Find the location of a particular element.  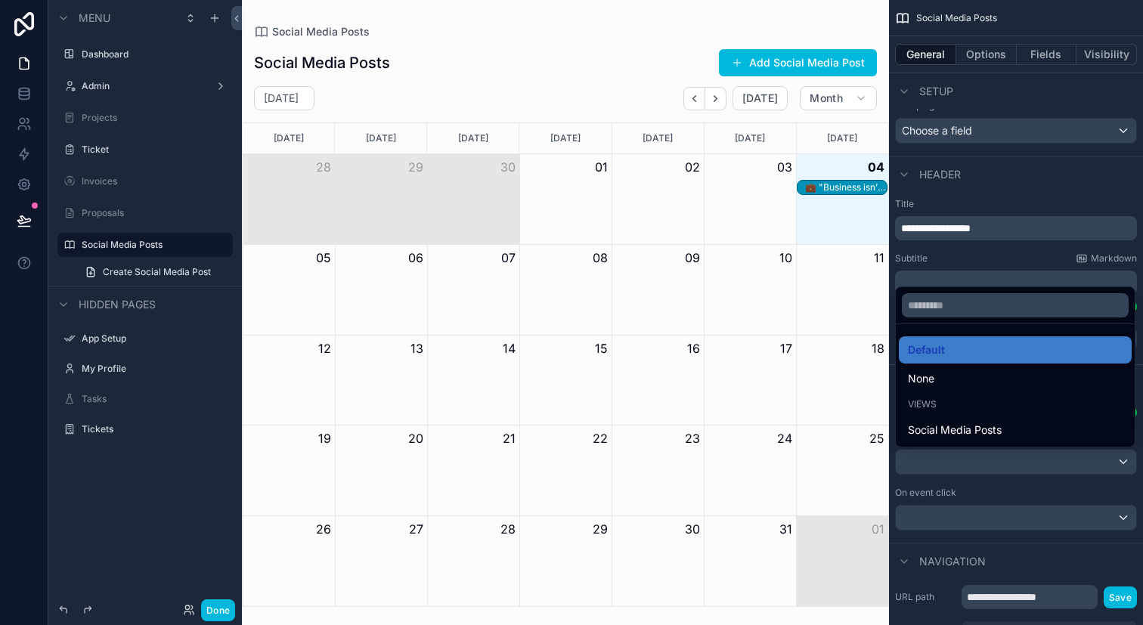

button: 09 is located at coordinates (692, 258).